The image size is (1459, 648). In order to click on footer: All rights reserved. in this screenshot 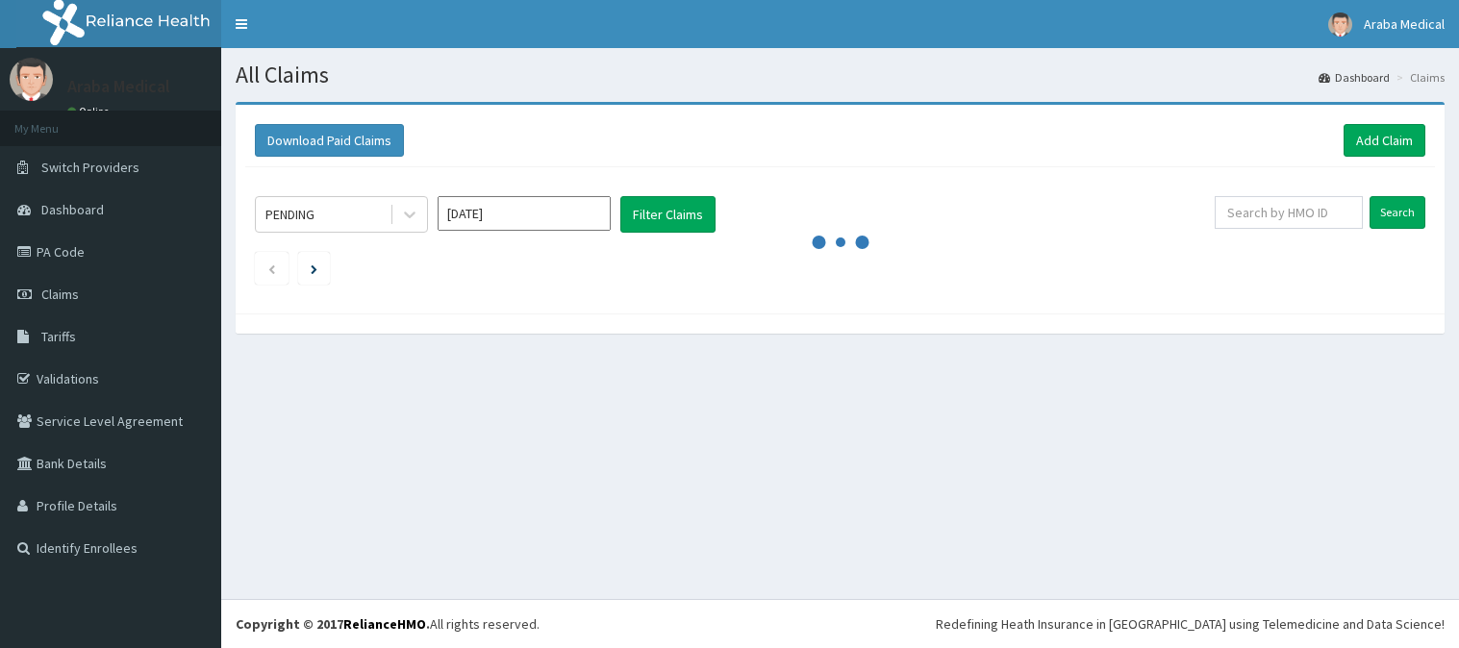, I will do `click(840, 623)`.